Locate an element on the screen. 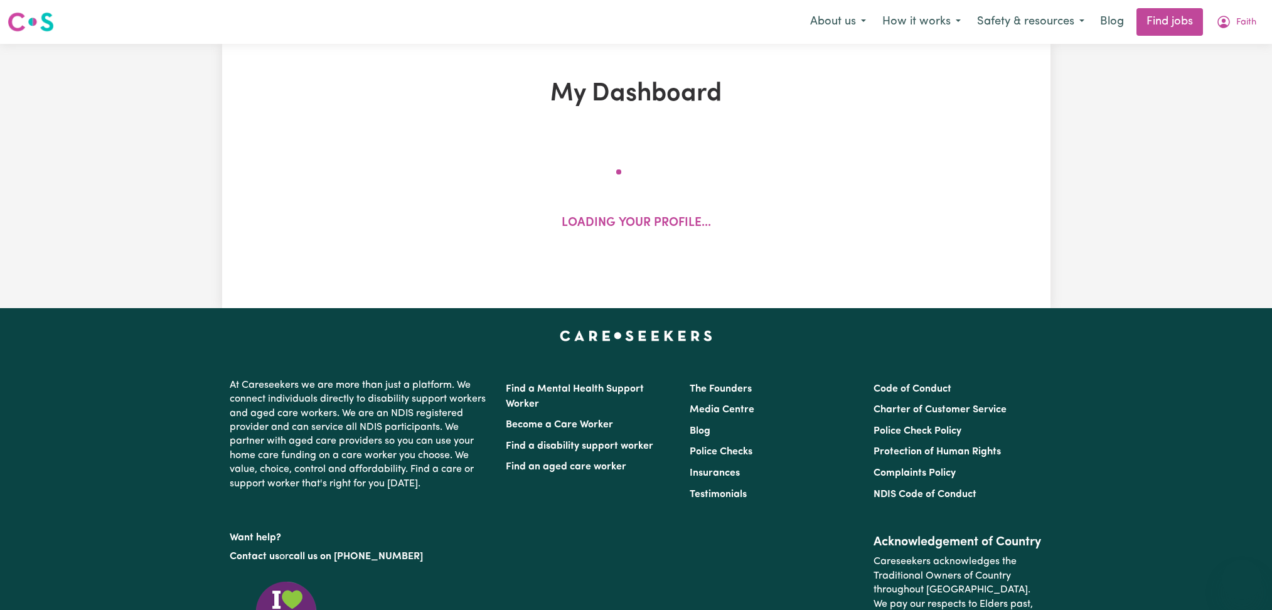  a: Media Centre is located at coordinates (722, 410).